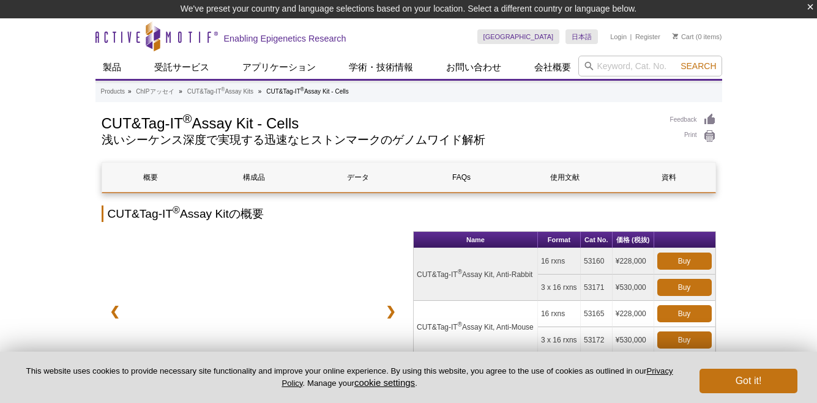 The height and width of the screenshot is (403, 817). Describe the element at coordinates (749, 381) in the screenshot. I see `button: Got it!` at that location.